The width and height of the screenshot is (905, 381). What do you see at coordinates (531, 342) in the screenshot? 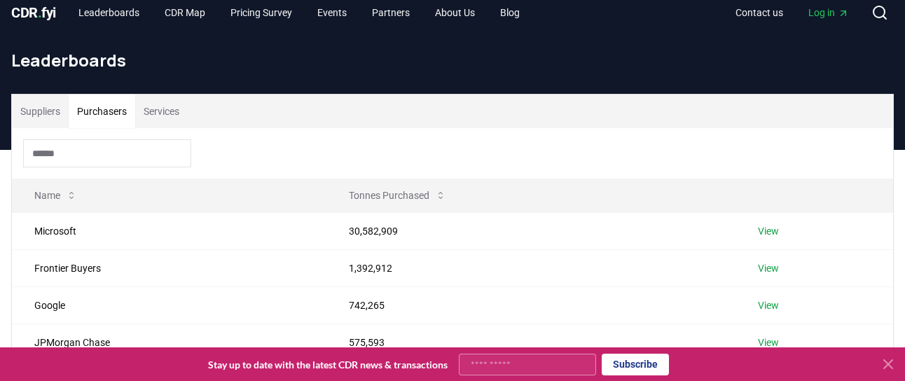
I see `td: 575,593` at bounding box center [531, 342].